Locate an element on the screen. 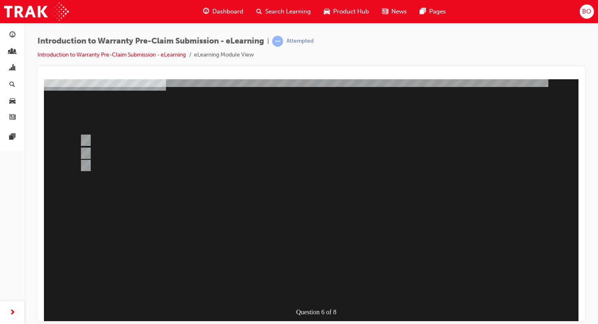 The height and width of the screenshot is (324, 598). button: BO is located at coordinates (586, 11).